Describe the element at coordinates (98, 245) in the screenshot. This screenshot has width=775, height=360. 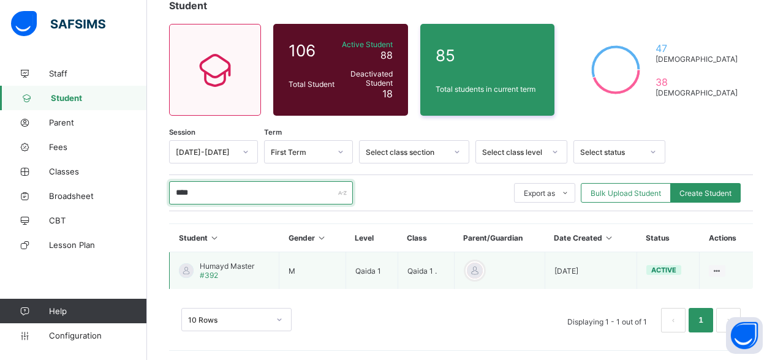
I see `span: Lesson Plan` at that location.